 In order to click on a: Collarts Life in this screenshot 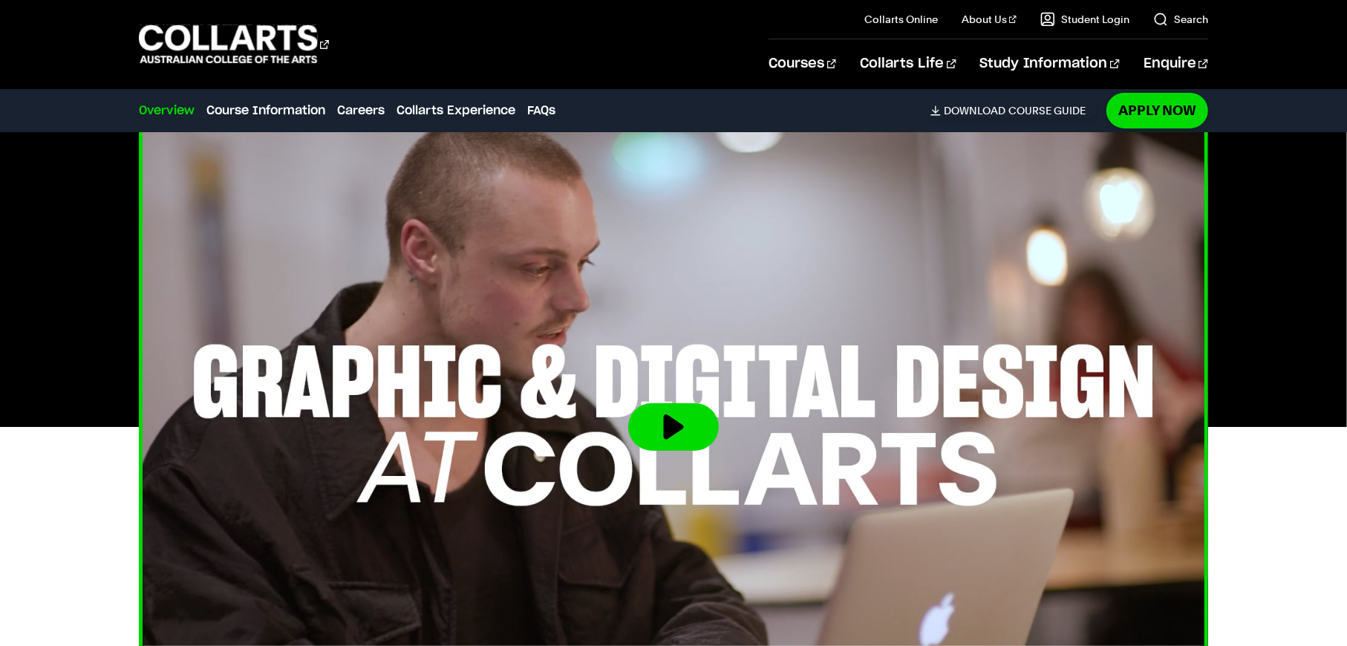, I will do `click(908, 64)`.